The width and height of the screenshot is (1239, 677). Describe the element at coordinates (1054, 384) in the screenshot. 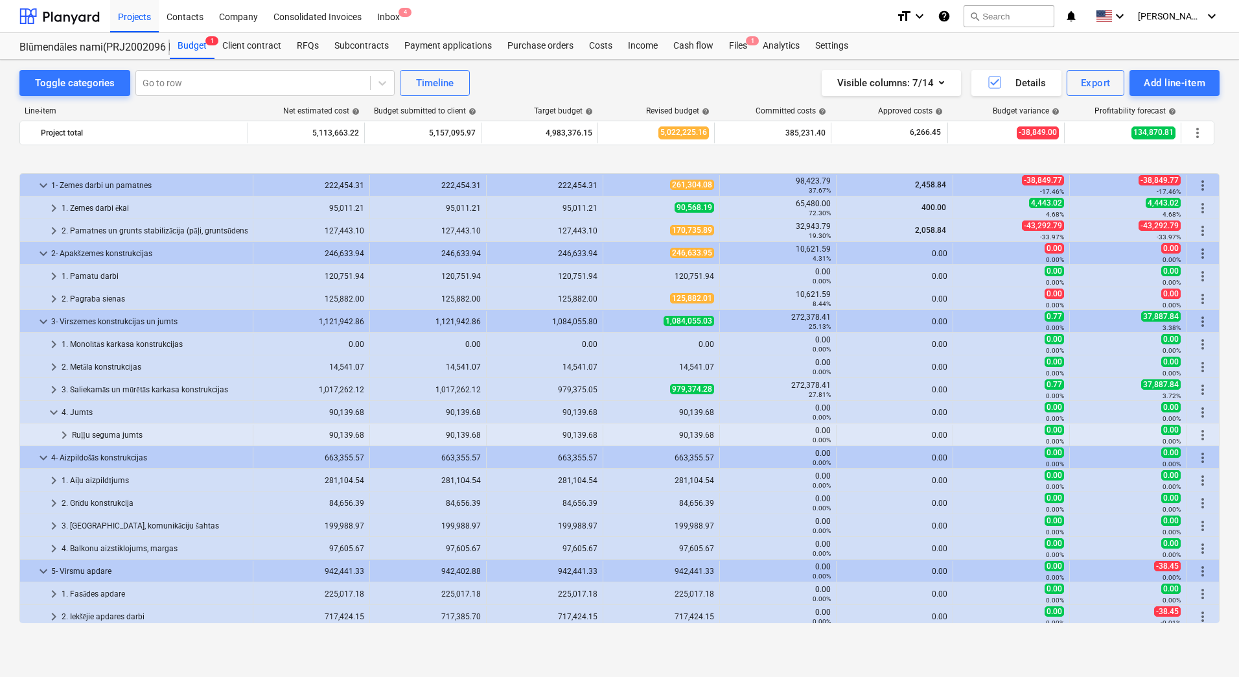

I see `span: 0.77` at that location.